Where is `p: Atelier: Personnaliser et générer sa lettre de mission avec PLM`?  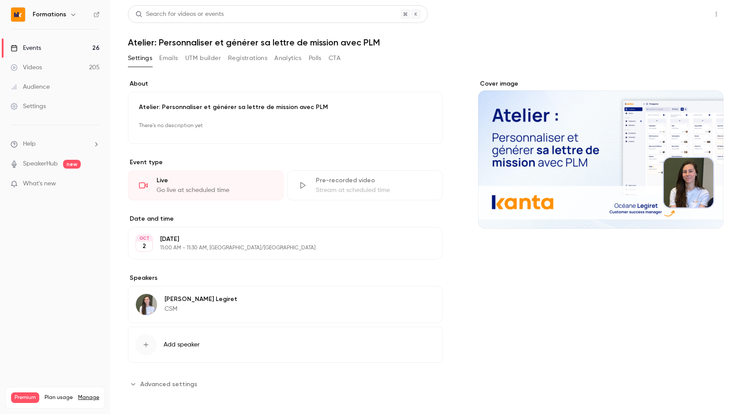 p: Atelier: Personnaliser et générer sa lettre de mission avec PLM is located at coordinates (285, 107).